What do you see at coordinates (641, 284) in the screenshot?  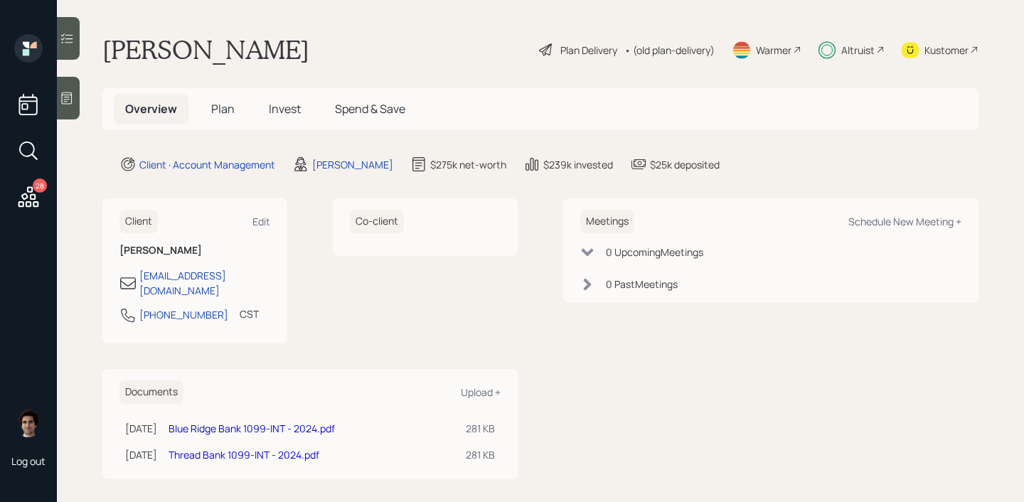 I see `div: 0 Past Meeting s` at bounding box center [641, 284].